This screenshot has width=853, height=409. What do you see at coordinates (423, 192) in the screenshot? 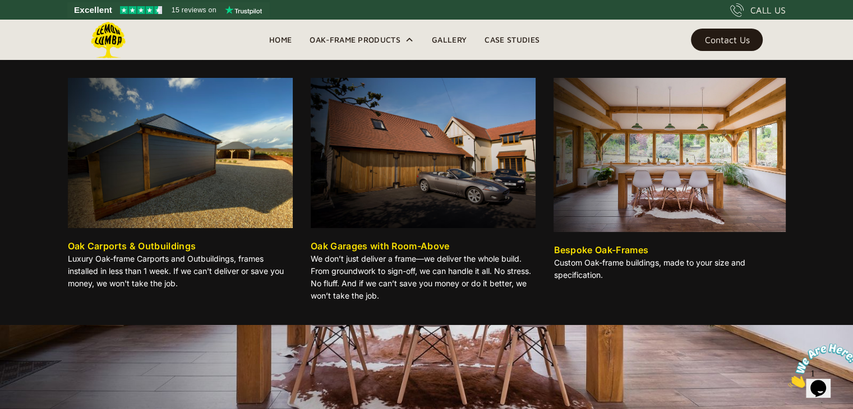
I see `a: Oak Garages with Room-AboveWe don’t just deliver a frame—we deliver the whole build. From groundw...` at bounding box center [423, 192].